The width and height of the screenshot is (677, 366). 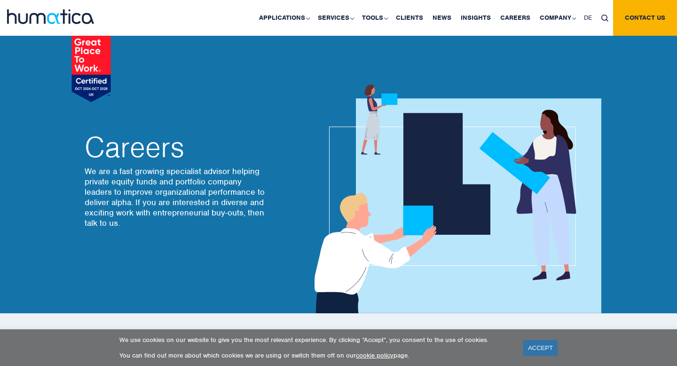 I want to click on a: ACCEPT, so click(x=541, y=348).